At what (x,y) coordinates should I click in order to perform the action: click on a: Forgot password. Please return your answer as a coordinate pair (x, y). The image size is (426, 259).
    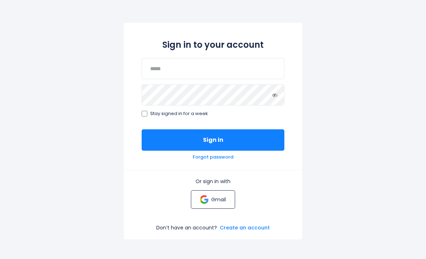
    Looking at the image, I should click on (213, 157).